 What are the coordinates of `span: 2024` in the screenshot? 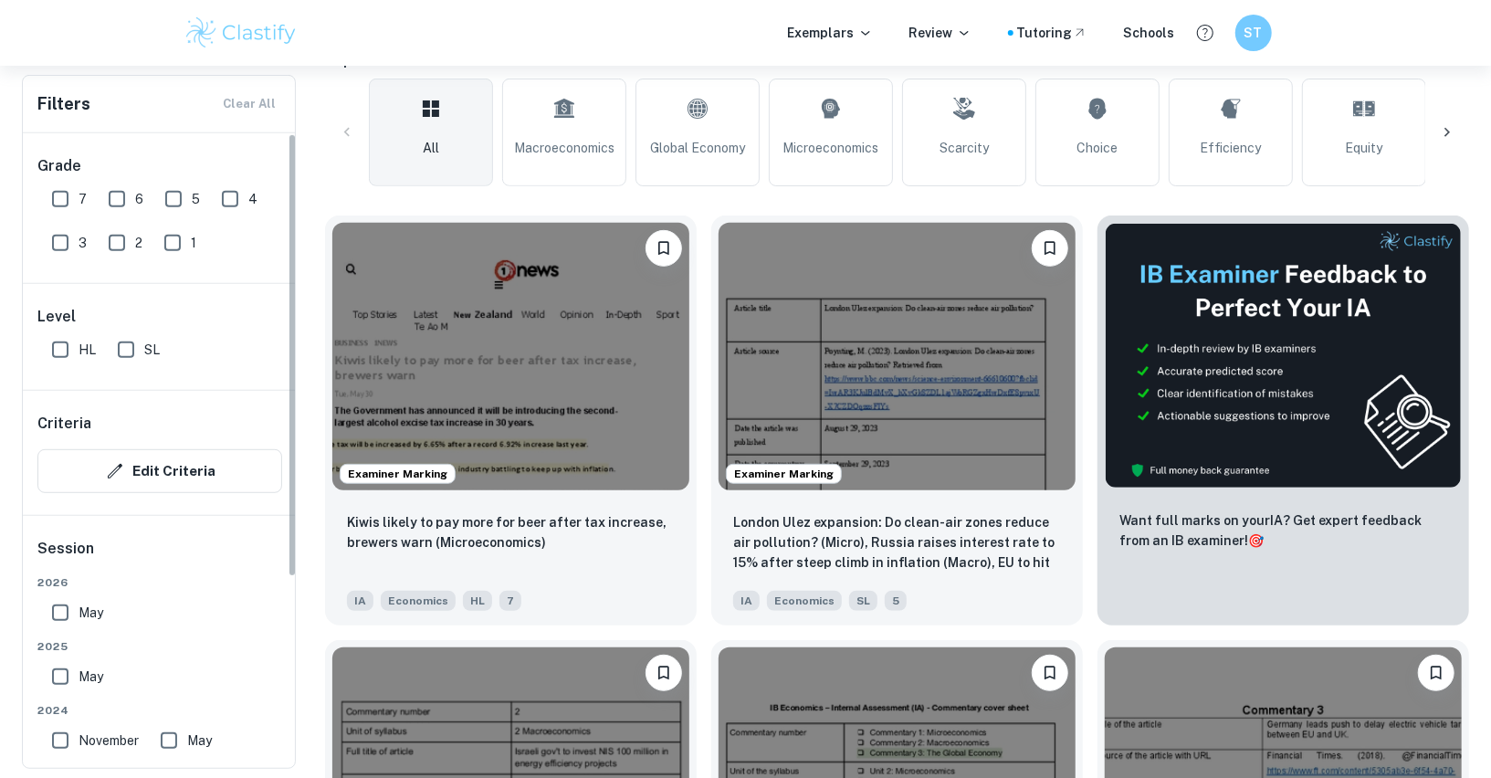 It's located at (160, 710).